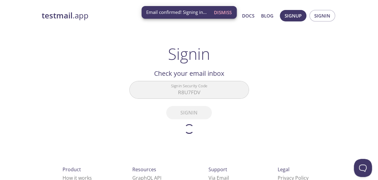  What do you see at coordinates (283, 169) in the screenshot?
I see `span: Legal` at bounding box center [283, 169].